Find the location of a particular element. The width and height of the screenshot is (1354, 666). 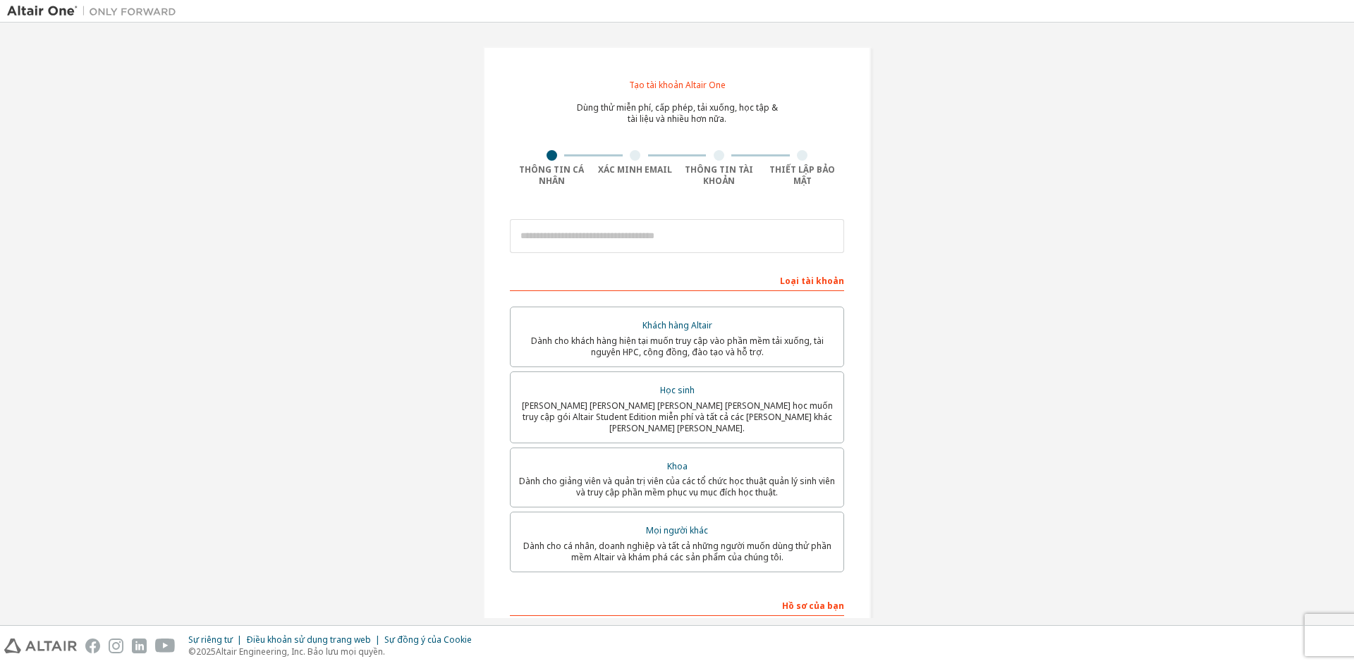

font: Khách hàng Altair is located at coordinates (677, 325).